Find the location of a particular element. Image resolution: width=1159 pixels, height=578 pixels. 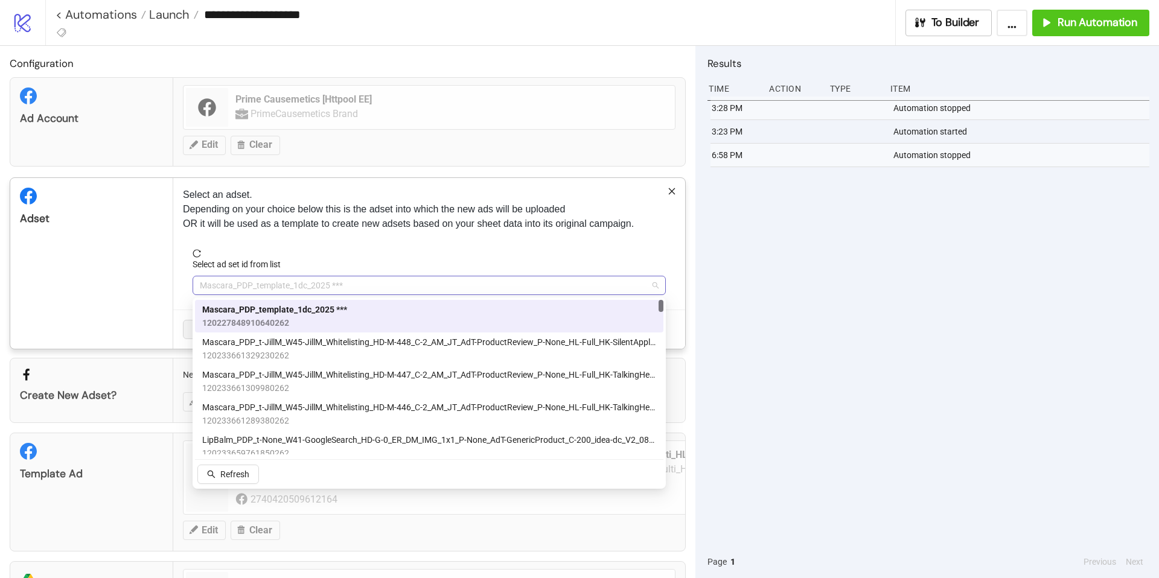

span: Mascara_PDP_t-JillM_W45-JillM_Whitelisting_HD-M-448_C-2_AM_JT_AdT-ProductReview_P-None_HL-Full_HK... is located at coordinates (429, 342).